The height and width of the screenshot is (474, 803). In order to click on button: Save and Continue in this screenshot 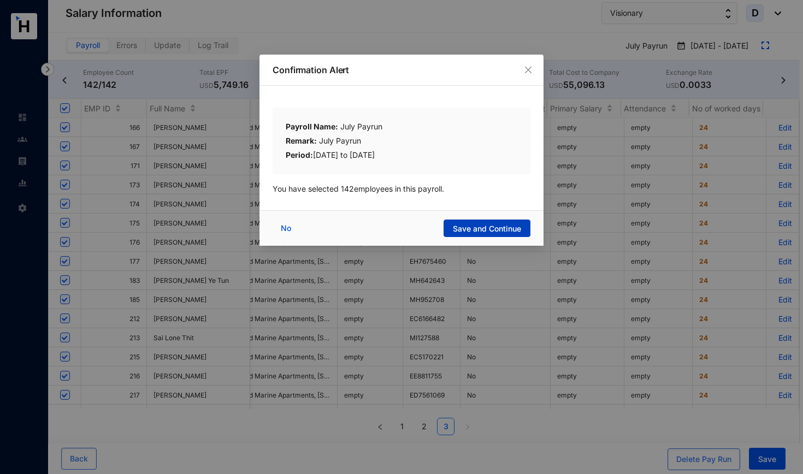, I will do `click(487, 228)`.